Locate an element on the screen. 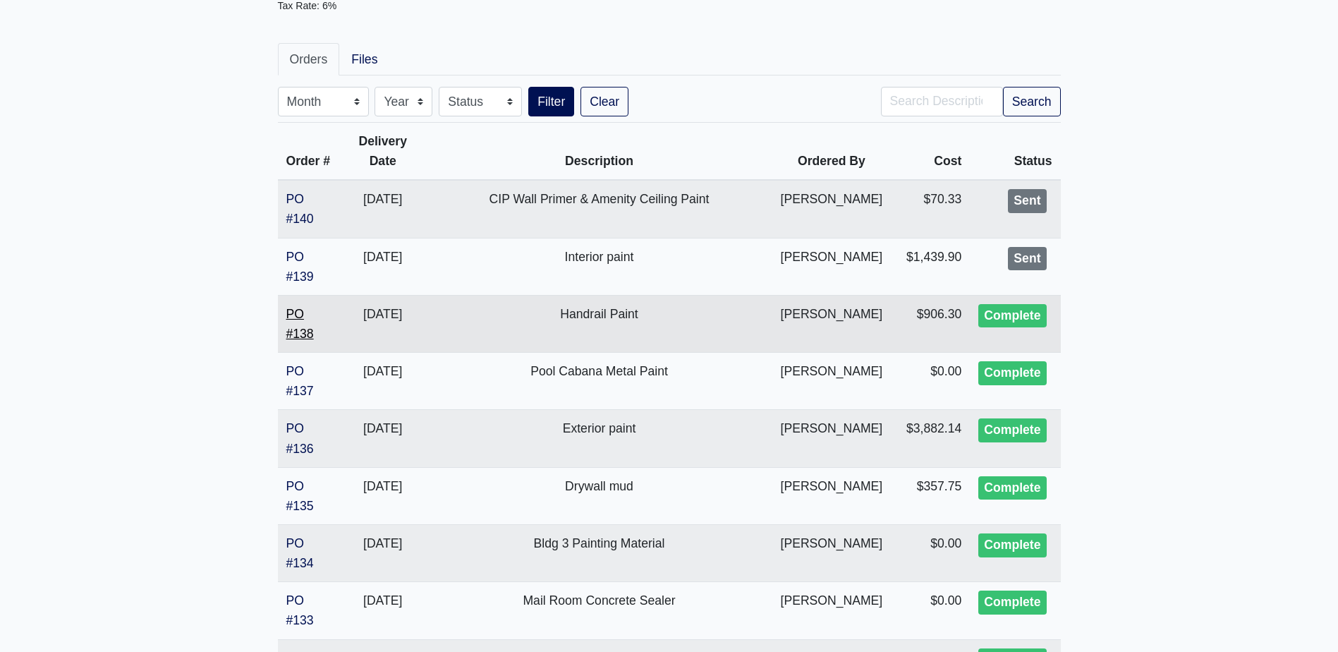 This screenshot has width=1338, height=652. th: Status is located at coordinates (1015, 152).